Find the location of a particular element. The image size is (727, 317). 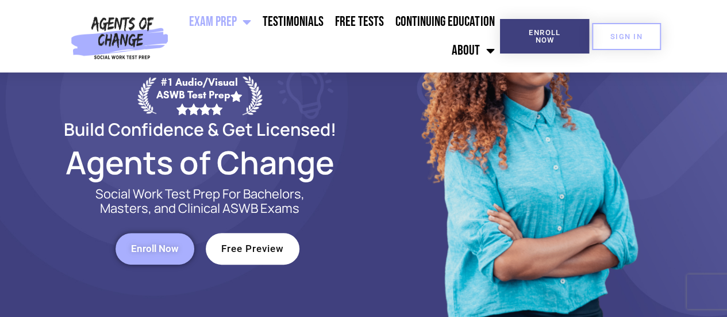

a: Continuing Education is located at coordinates (445, 22).